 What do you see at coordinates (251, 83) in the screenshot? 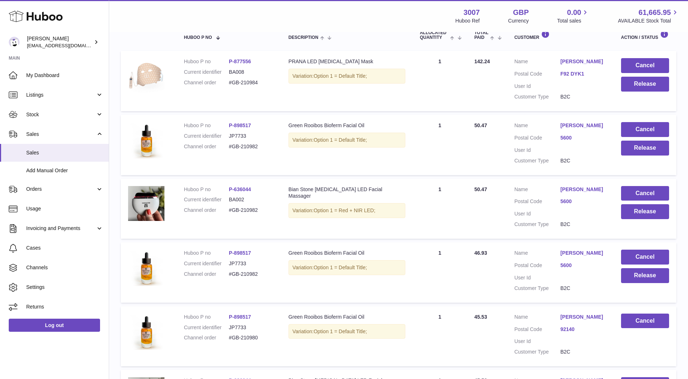
I see `dd: #GB-210984` at bounding box center [251, 83].